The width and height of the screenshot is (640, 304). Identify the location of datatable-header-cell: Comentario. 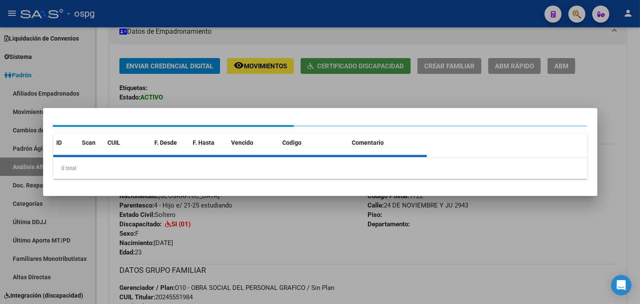
(388, 142).